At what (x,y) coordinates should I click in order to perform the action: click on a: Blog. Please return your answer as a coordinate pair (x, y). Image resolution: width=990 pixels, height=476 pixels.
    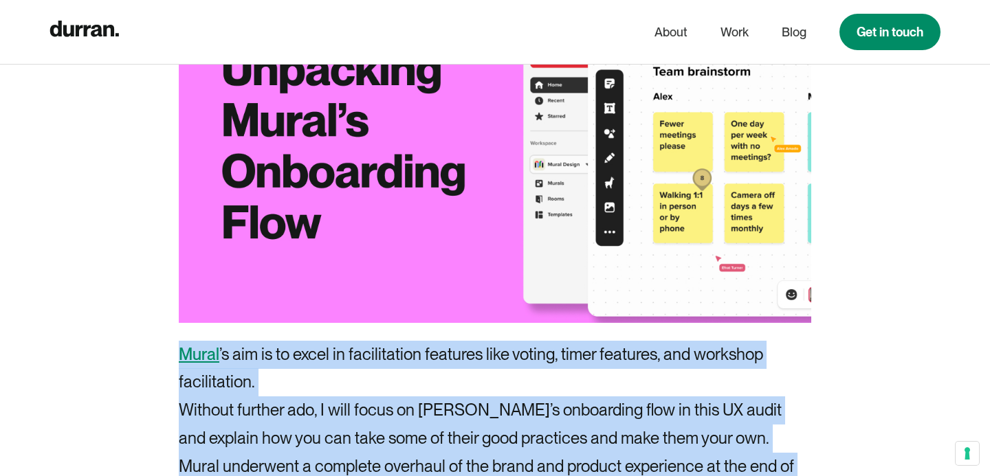
    Looking at the image, I should click on (794, 32).